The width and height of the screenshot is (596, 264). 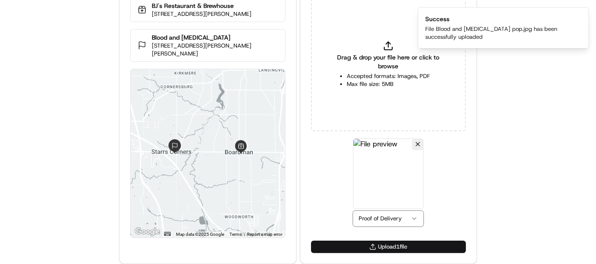 What do you see at coordinates (265, 234) in the screenshot?
I see `a: Report a map error` at bounding box center [265, 234].